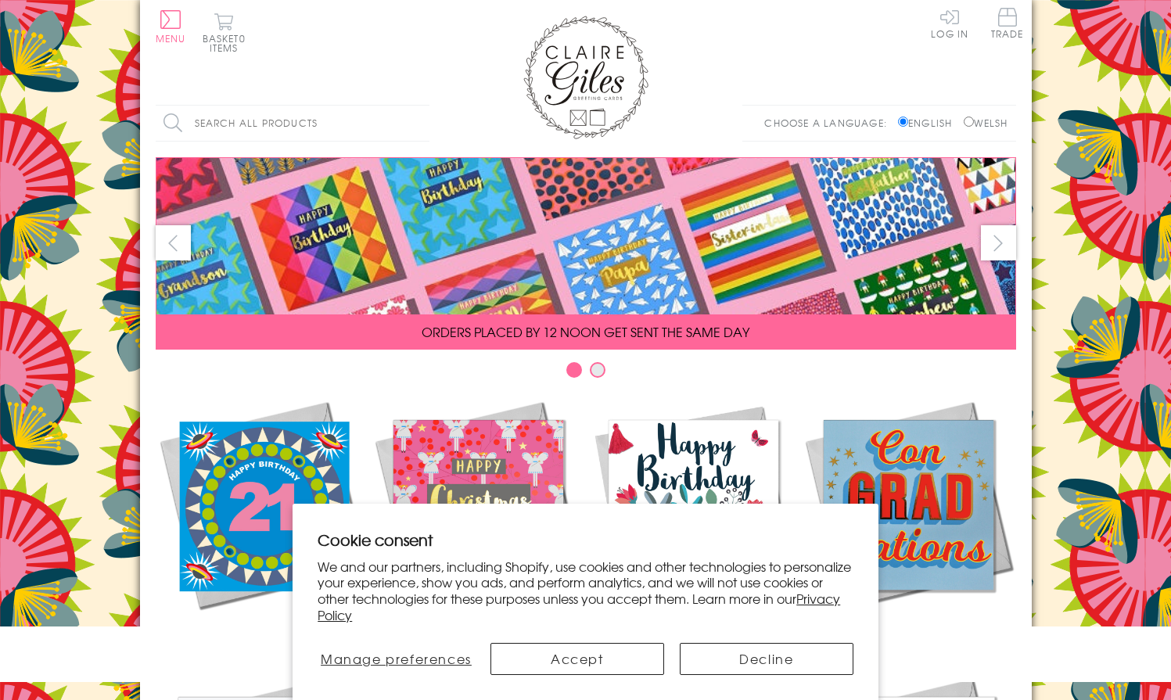 Image resolution: width=1171 pixels, height=700 pixels. Describe the element at coordinates (585, 591) in the screenshot. I see `p: We and our partners, including Shopify, use cookies and other technologies to personalize your ex...` at that location.